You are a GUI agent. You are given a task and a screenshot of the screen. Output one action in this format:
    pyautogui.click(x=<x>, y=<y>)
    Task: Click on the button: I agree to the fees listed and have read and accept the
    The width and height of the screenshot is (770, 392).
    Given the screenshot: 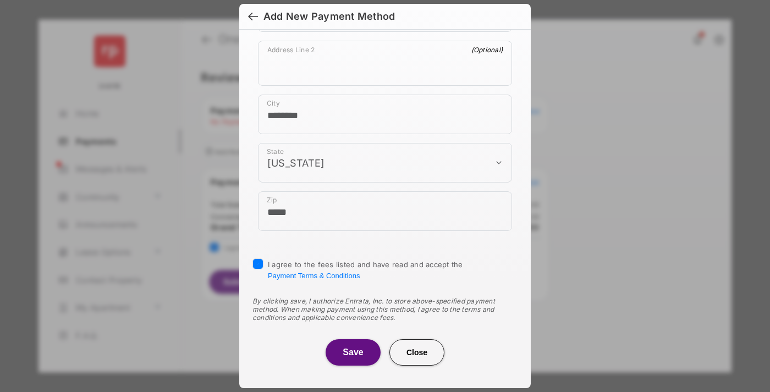 What is the action you would take?
    pyautogui.click(x=314, y=276)
    